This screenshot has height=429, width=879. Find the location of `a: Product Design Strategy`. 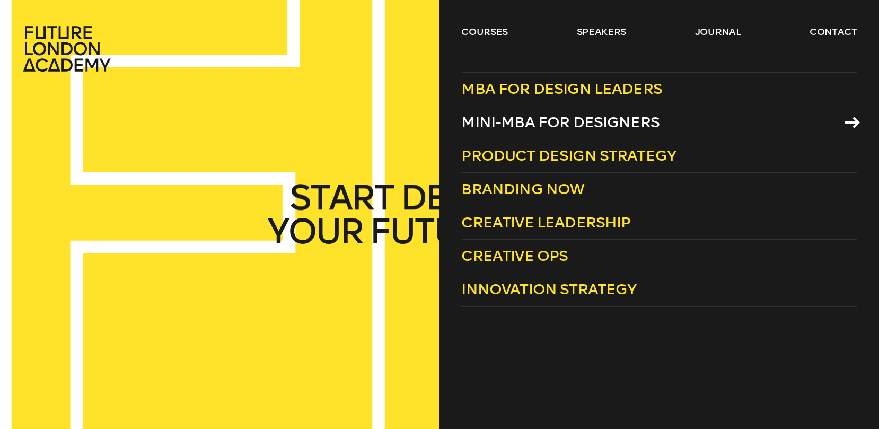

a: Product Design Strategy is located at coordinates (659, 156).